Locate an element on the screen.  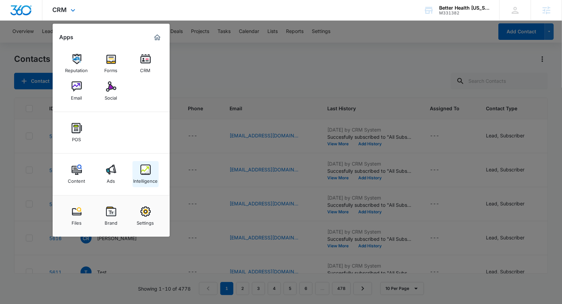
div: Brand is located at coordinates (111, 222).